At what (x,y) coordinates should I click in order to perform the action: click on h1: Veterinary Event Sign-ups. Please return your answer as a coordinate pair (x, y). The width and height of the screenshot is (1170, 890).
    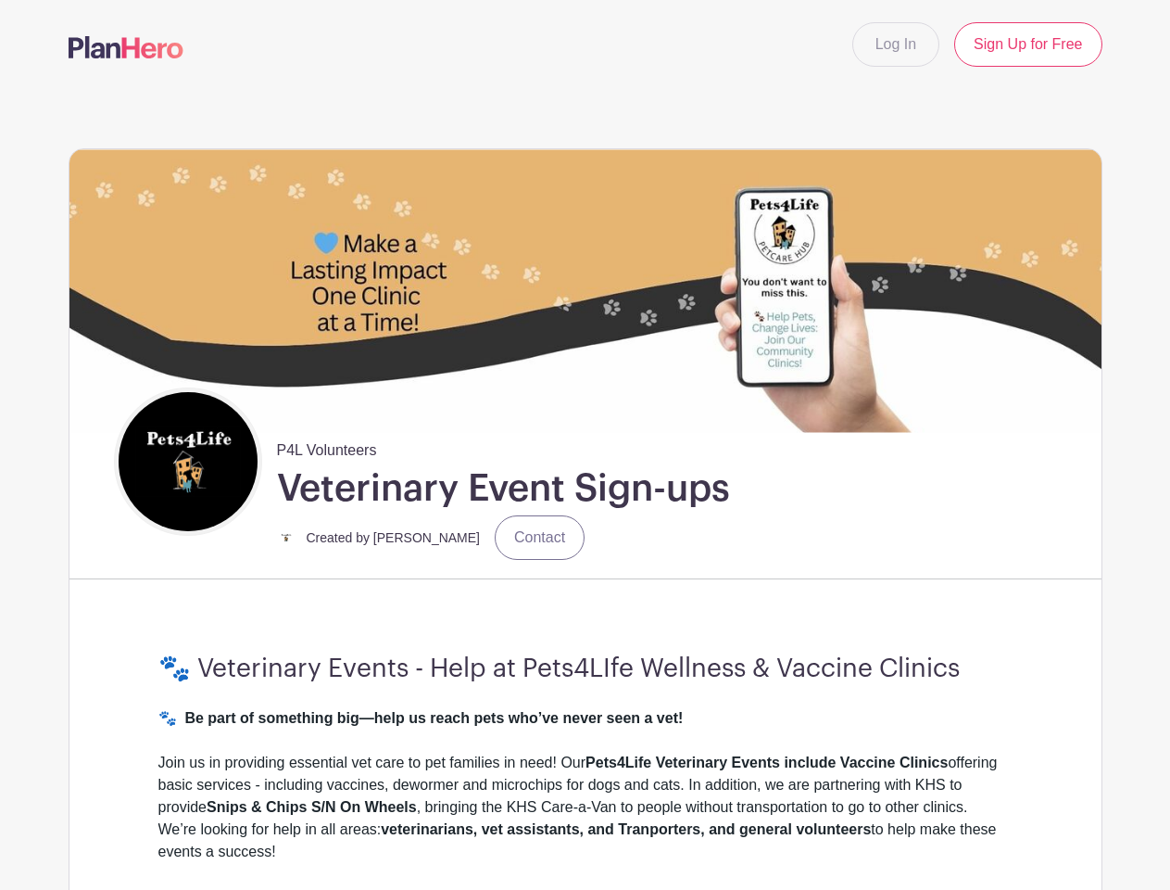
    Looking at the image, I should click on (503, 488).